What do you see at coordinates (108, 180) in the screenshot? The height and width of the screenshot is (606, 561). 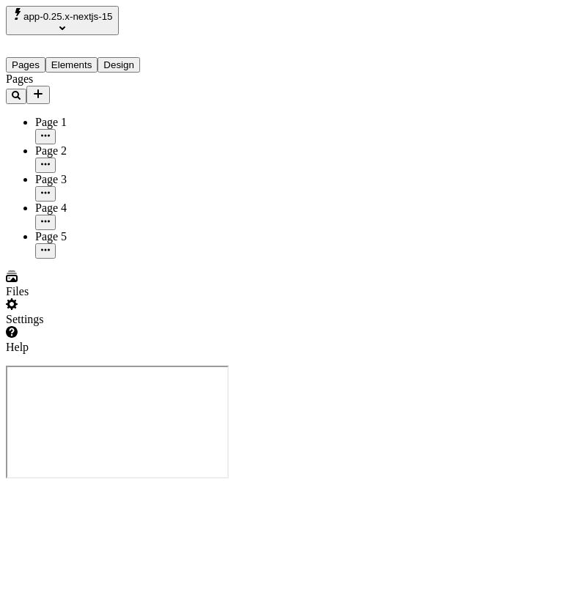 I see `div: Page 3` at bounding box center [108, 180].